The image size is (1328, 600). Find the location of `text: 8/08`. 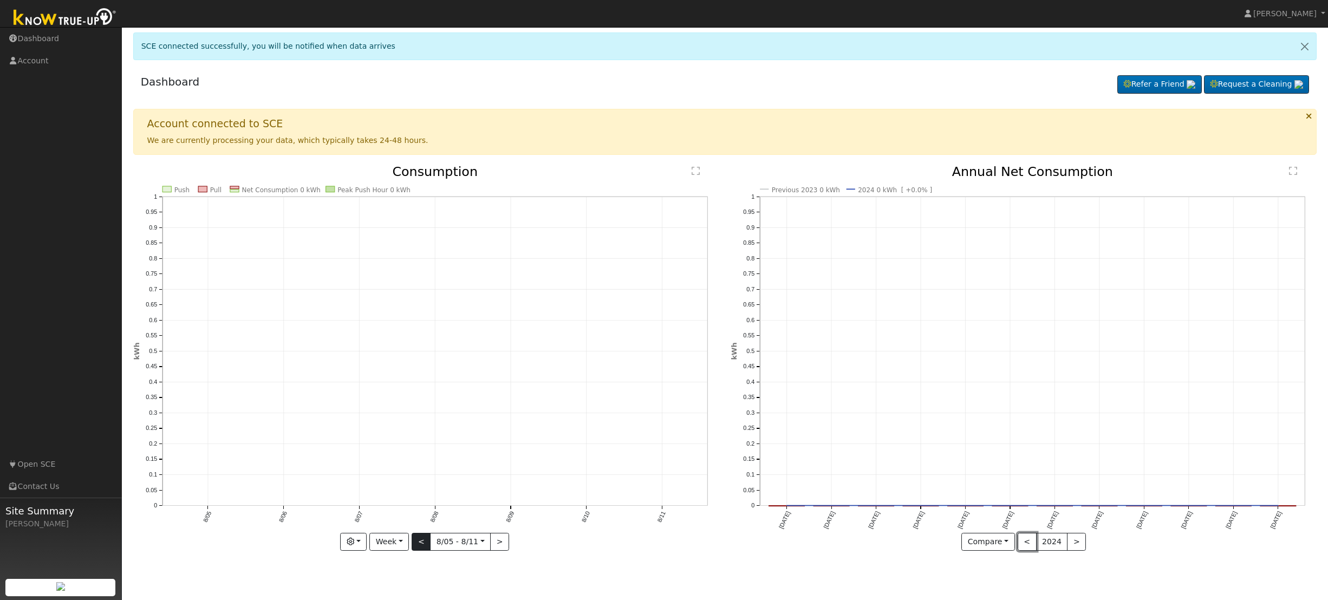

text: 8/08 is located at coordinates (434, 517).